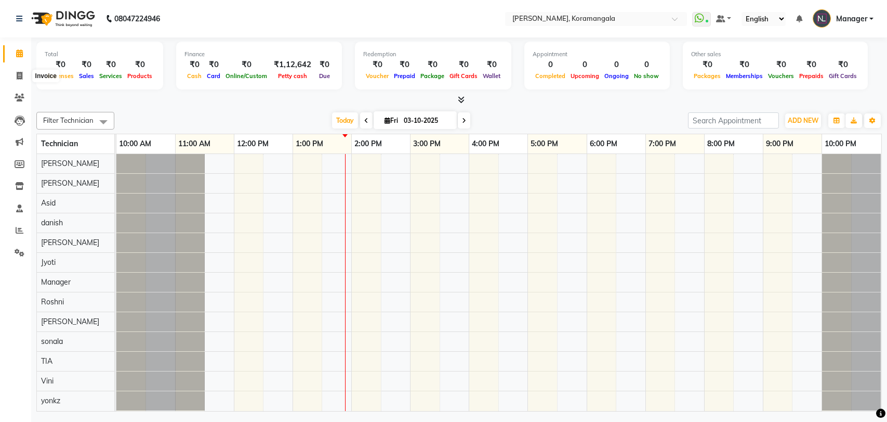 The image size is (887, 422). What do you see at coordinates (48, 262) in the screenshot?
I see `span: Jyoti` at bounding box center [48, 262].